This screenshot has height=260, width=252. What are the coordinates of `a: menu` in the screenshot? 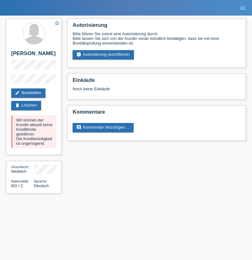 It's located at (243, 8).